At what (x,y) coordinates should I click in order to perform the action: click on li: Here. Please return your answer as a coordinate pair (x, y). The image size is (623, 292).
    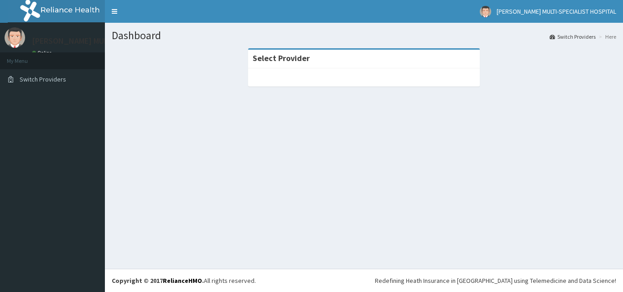
    Looking at the image, I should click on (606, 36).